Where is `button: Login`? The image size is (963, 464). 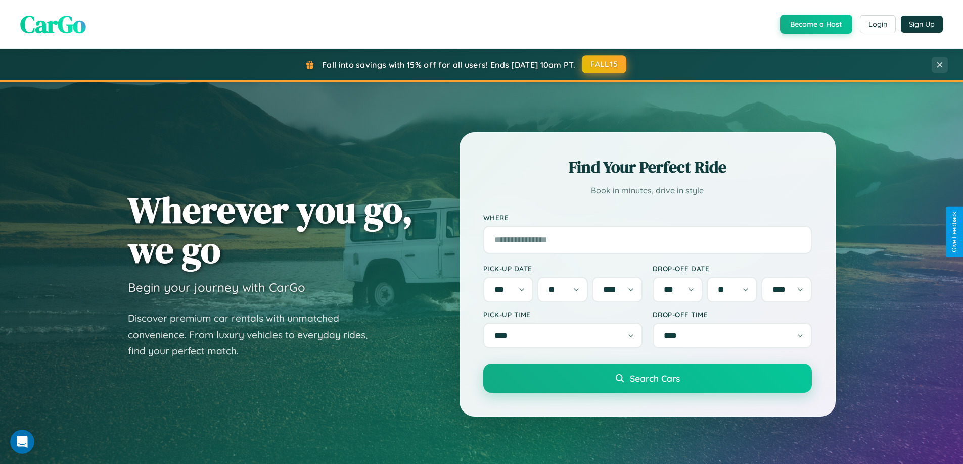
button: Login is located at coordinates (877, 24).